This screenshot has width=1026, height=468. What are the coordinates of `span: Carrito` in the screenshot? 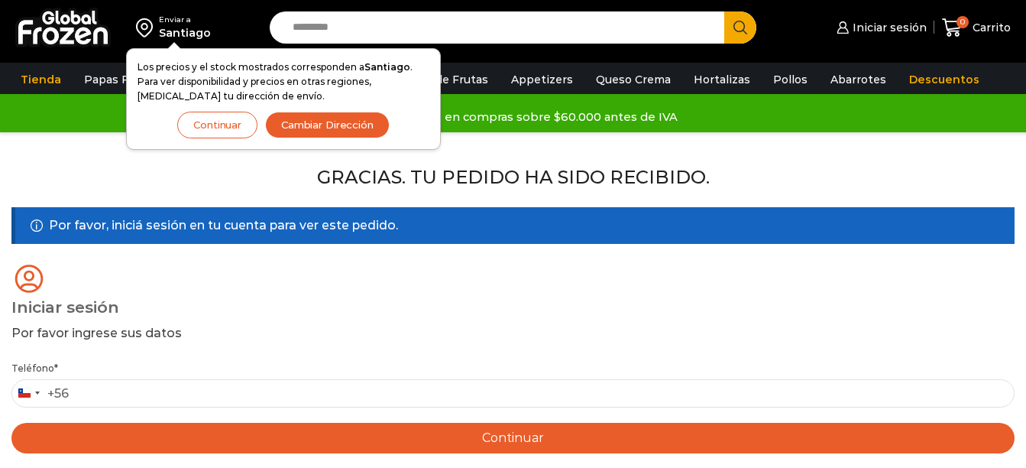 It's located at (990, 28).